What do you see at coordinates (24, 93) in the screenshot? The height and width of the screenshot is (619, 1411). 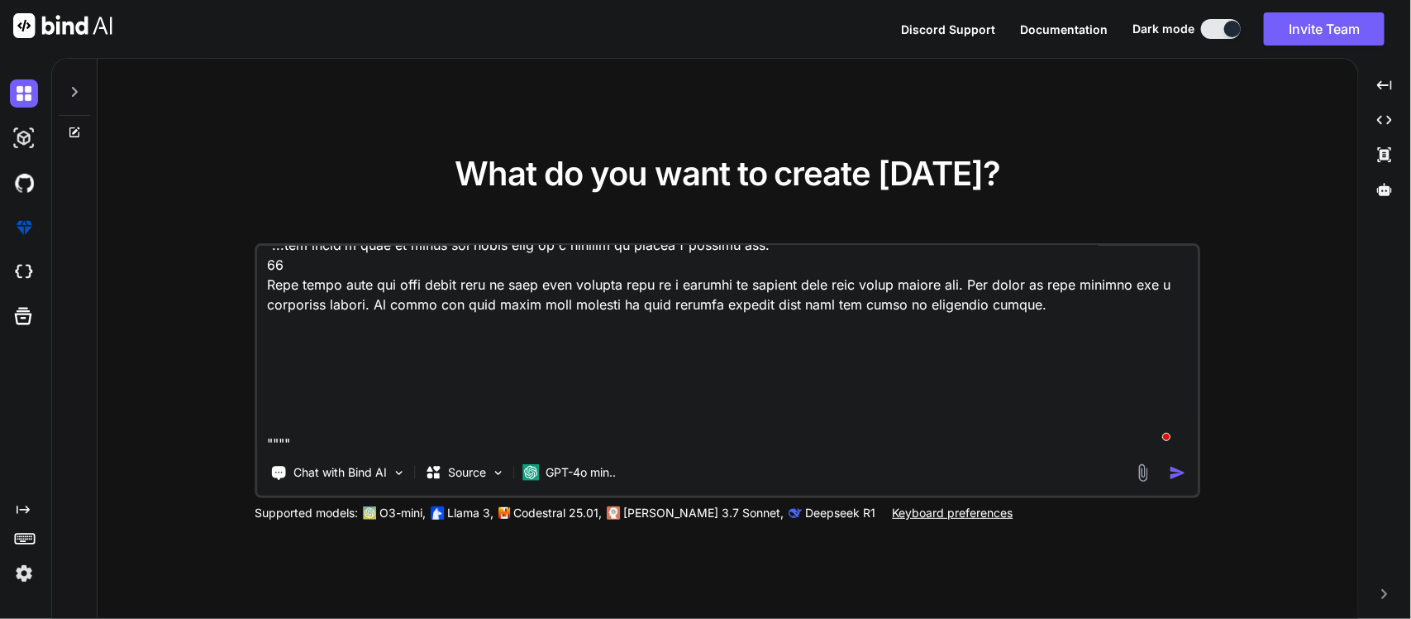 I see `img: darkChat` at bounding box center [24, 93].